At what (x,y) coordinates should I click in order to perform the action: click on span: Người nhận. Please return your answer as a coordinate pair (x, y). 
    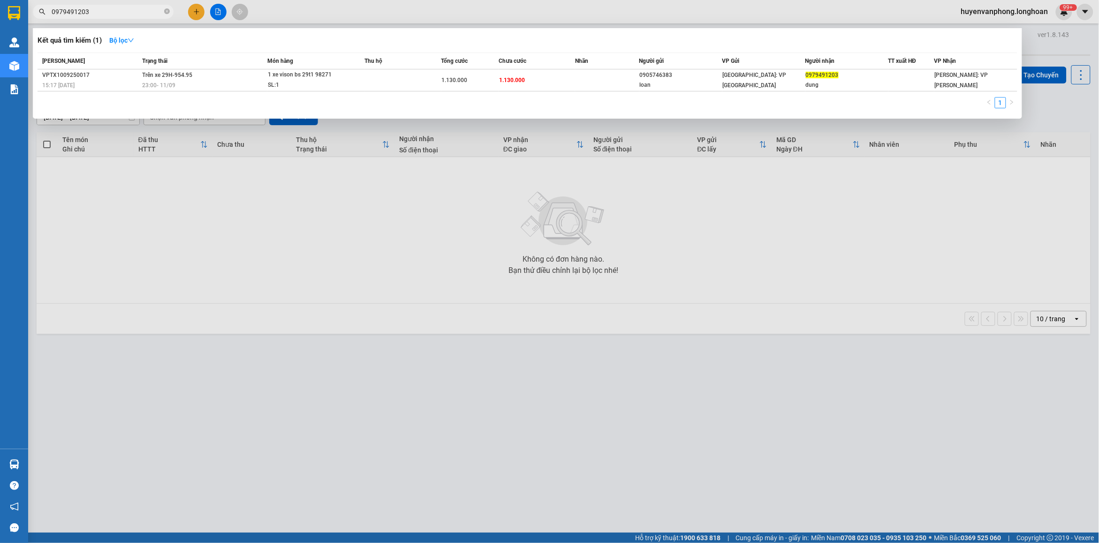
    Looking at the image, I should click on (820, 61).